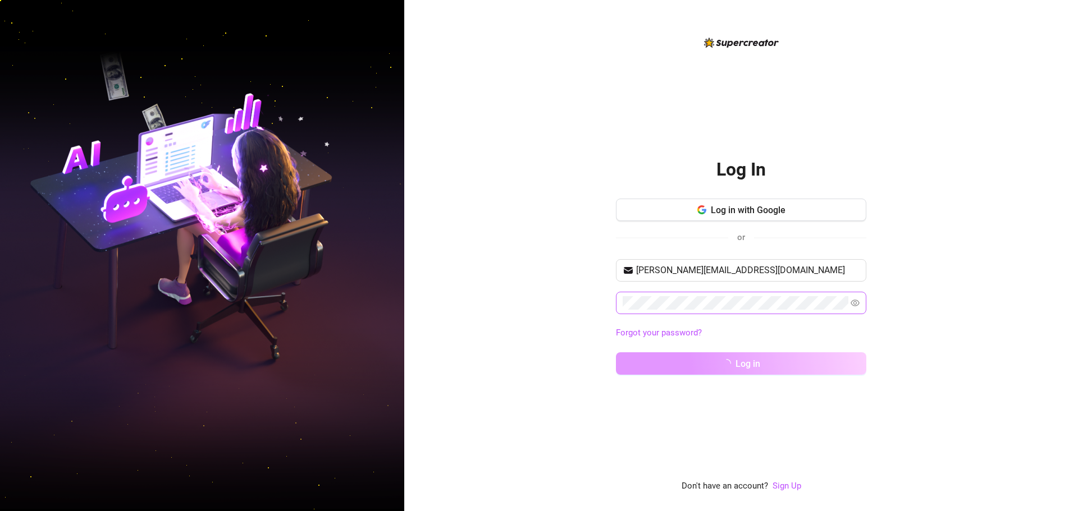 The width and height of the screenshot is (1078, 511). Describe the element at coordinates (741, 237) in the screenshot. I see `span: or` at that location.